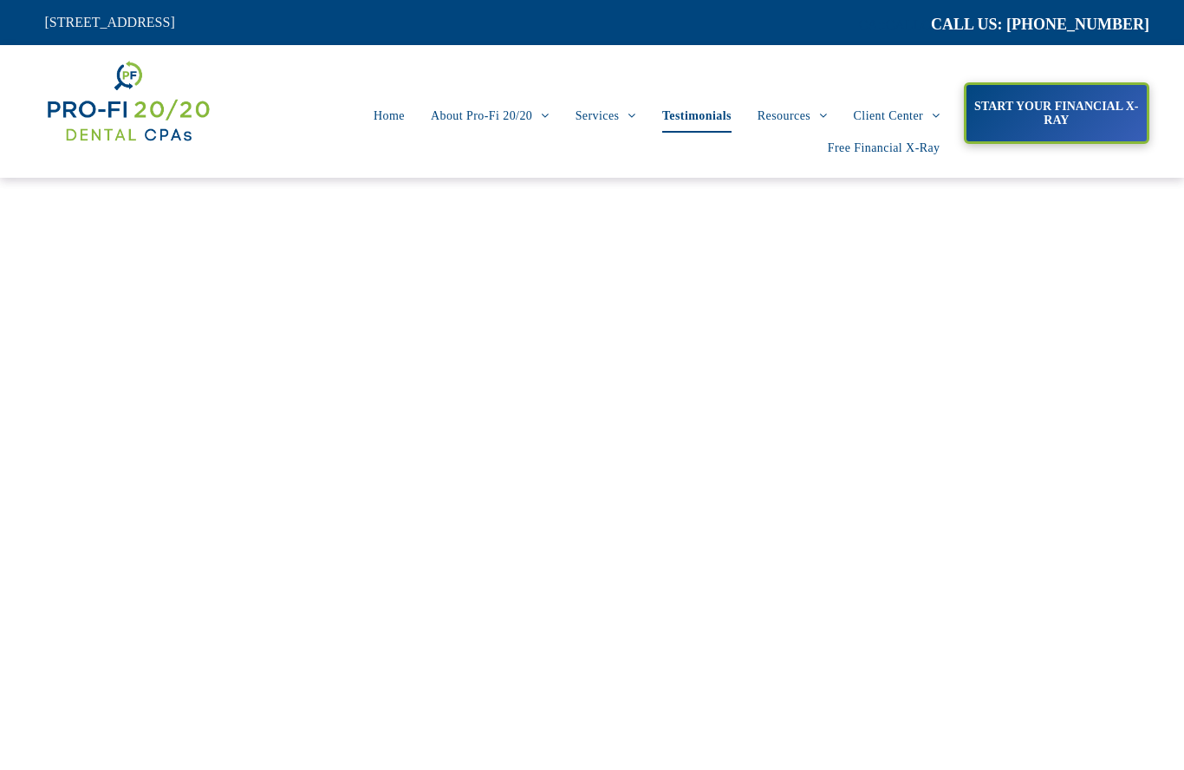 Image resolution: width=1184 pixels, height=770 pixels. Describe the element at coordinates (1055, 114) in the screenshot. I see `span: START YOUR FINANCIAL X-RAY` at that location.